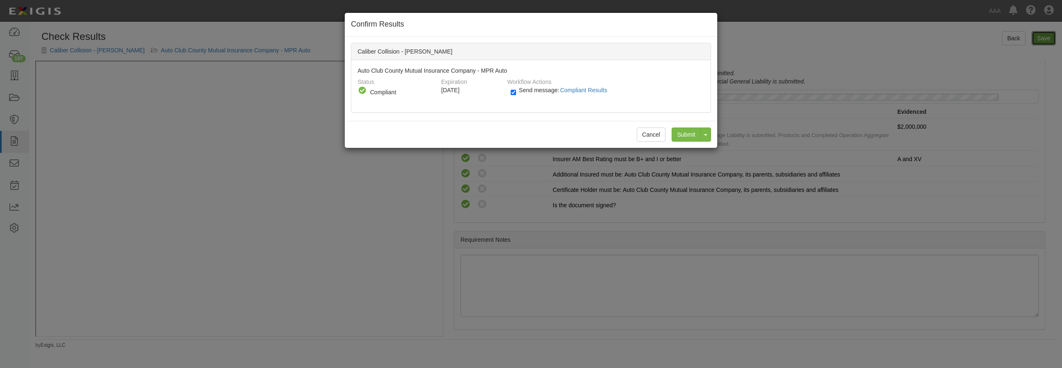 The height and width of the screenshot is (368, 1062). Describe the element at coordinates (651, 134) in the screenshot. I see `button: Cancel` at that location.